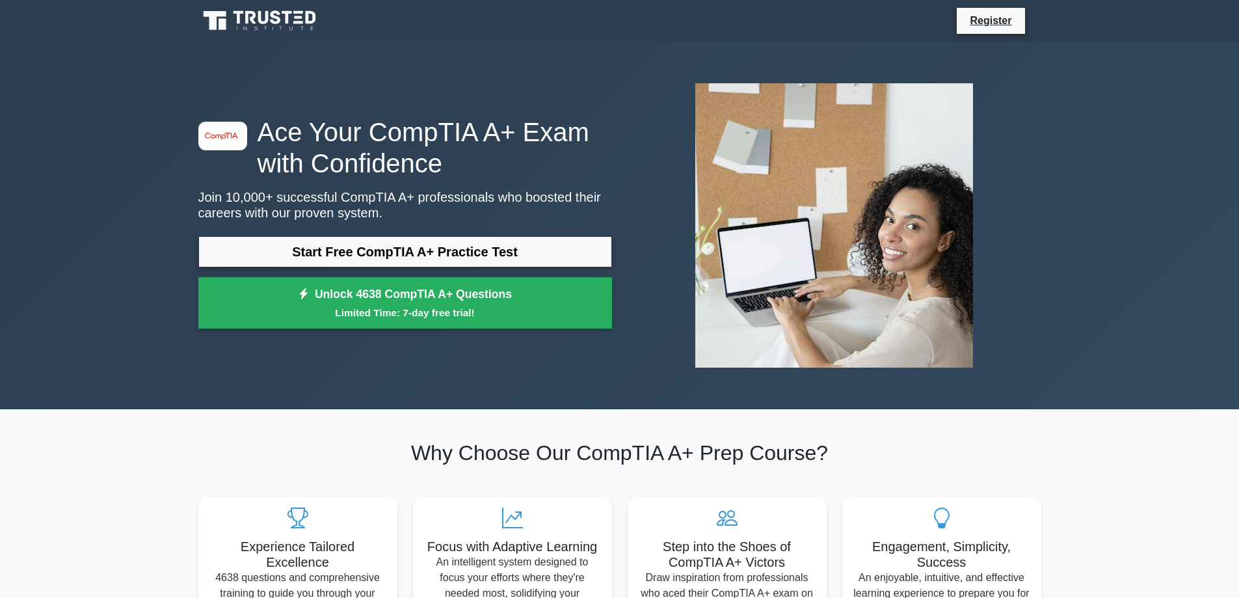 The image size is (1239, 598). I want to click on p: Join 10,000+ successful CompTIA A+ professionals who boosted their careers with our proven system., so click(405, 205).